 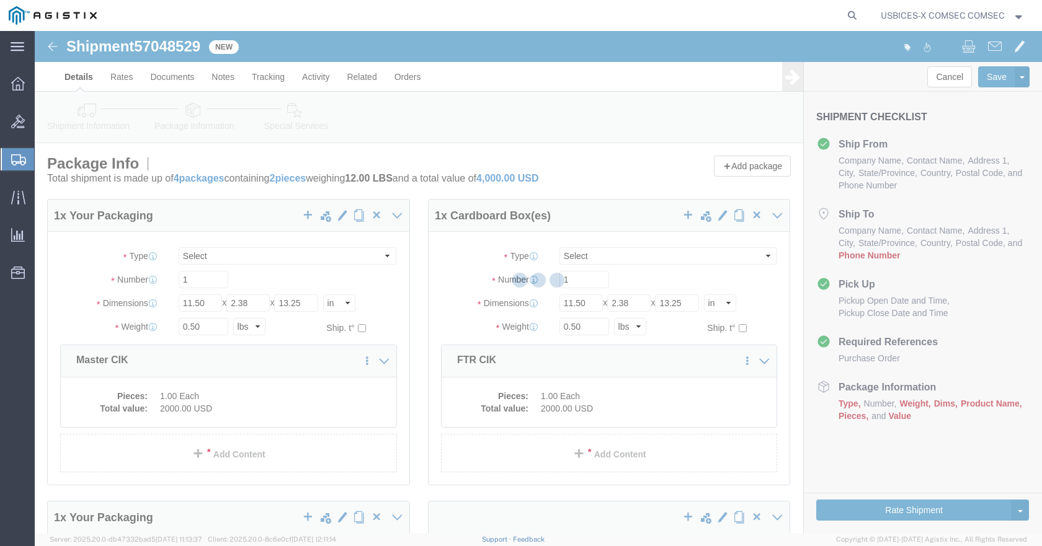 What do you see at coordinates (528, 540) in the screenshot?
I see `a: Feedback` at bounding box center [528, 540].